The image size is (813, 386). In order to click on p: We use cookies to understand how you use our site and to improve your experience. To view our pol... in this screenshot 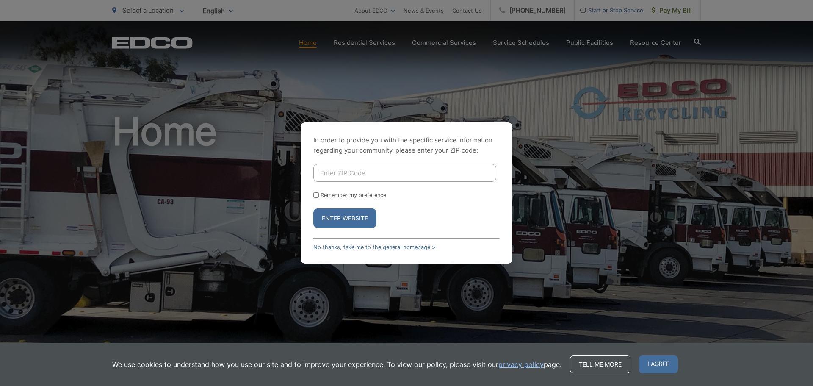, I will do `click(337, 364)`.